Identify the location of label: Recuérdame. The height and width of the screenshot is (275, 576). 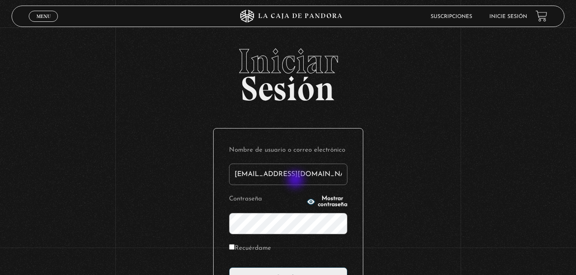
(250, 249).